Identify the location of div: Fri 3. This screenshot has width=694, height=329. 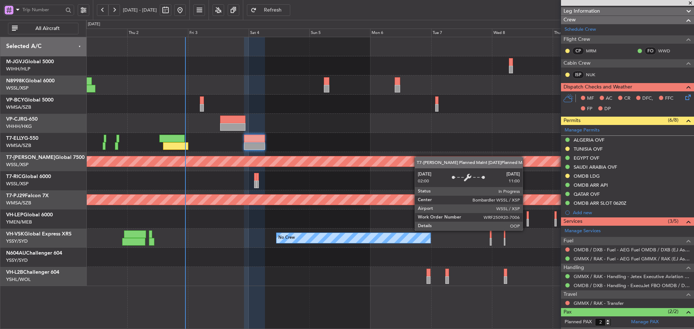
(218, 33).